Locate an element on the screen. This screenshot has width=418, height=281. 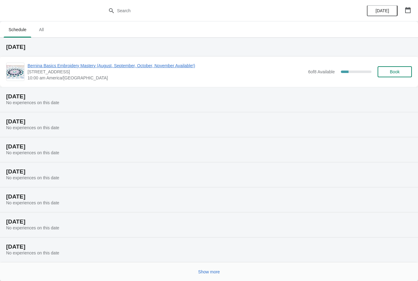
input: Search is located at coordinates (215, 11).